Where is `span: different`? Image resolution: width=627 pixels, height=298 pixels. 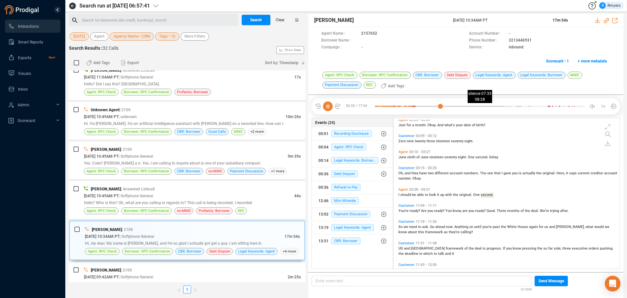 span: different is located at coordinates (442, 173).